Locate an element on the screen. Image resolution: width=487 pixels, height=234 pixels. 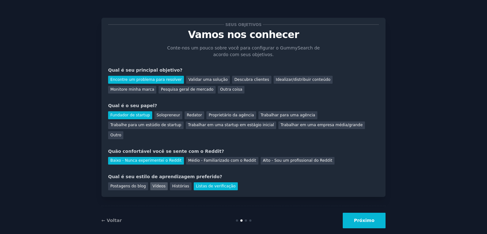
font: ← Voltar is located at coordinates (112, 220).